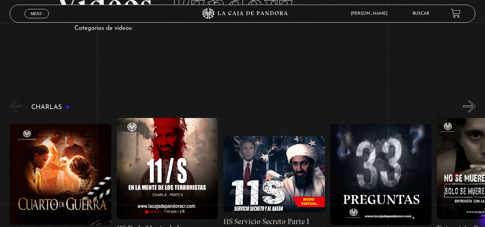 This screenshot has width=485, height=227. Describe the element at coordinates (421, 14) in the screenshot. I see `a: Buscar` at that location.